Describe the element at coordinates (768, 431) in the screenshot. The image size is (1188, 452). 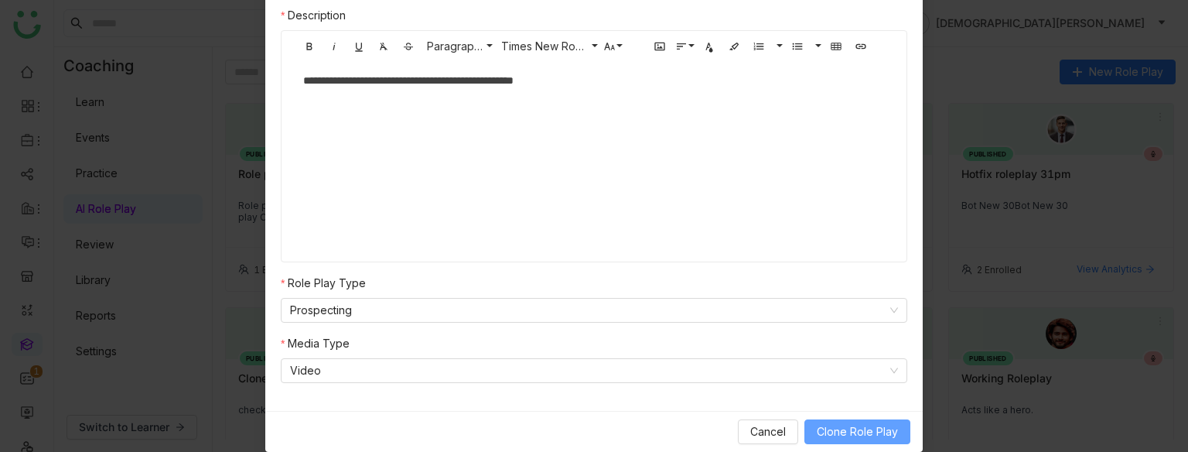
I see `button: Cancel` at that location.